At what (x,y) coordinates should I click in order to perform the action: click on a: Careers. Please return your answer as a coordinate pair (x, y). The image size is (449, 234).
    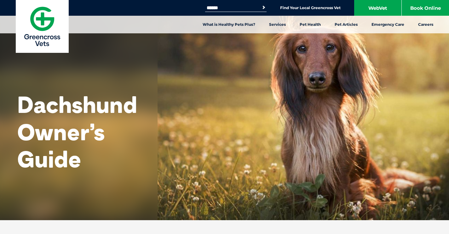
    Looking at the image, I should click on (426, 25).